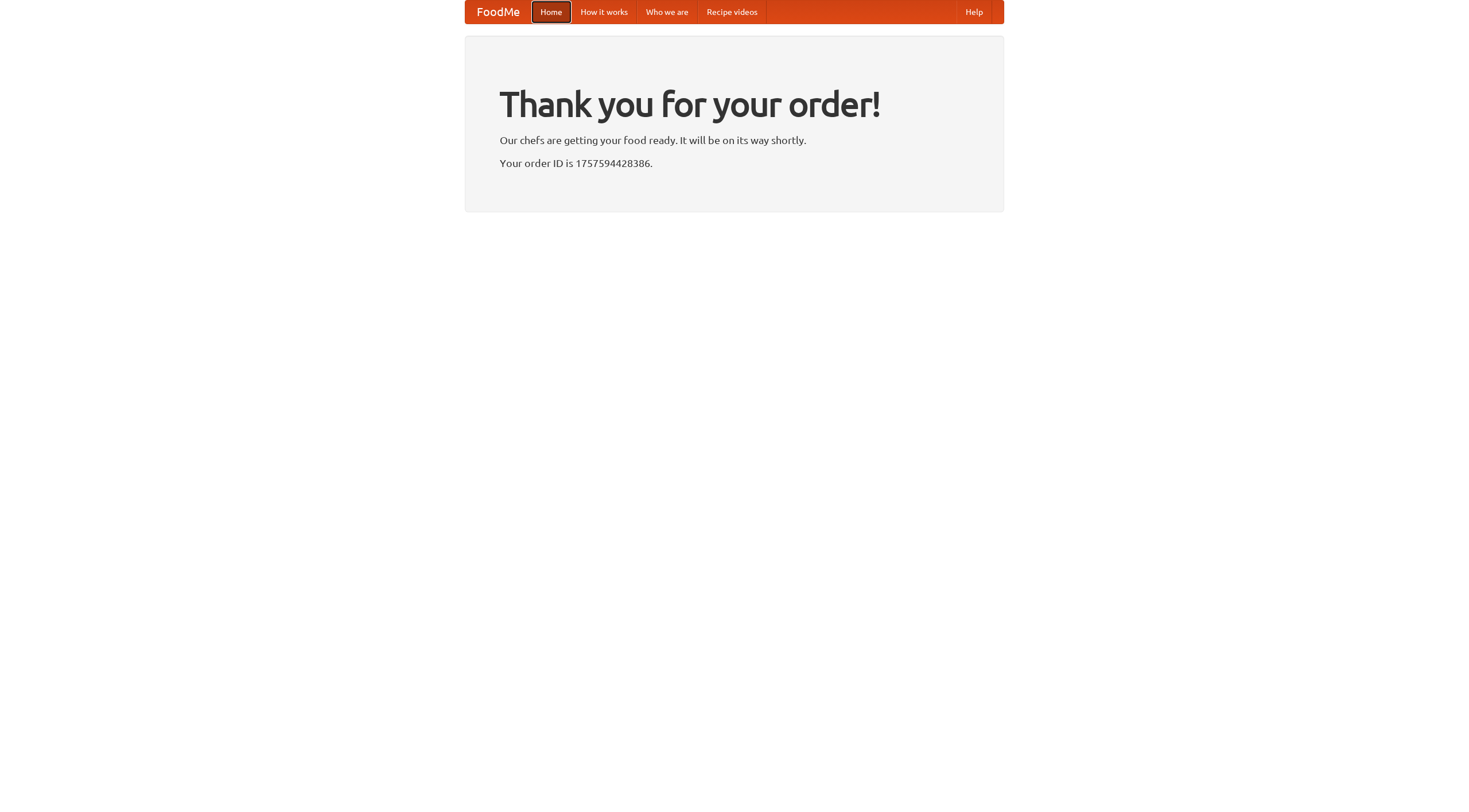 The image size is (1469, 812). What do you see at coordinates (498, 12) in the screenshot?
I see `a: FoodMe` at bounding box center [498, 12].